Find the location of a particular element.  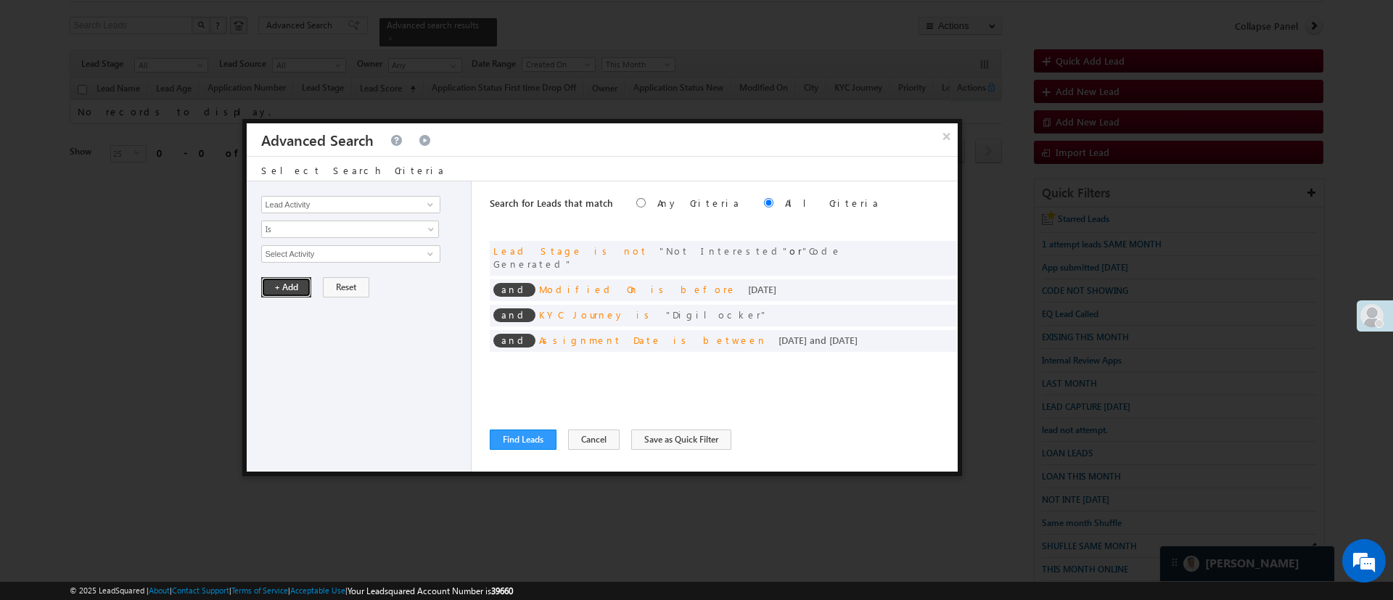

h3: Advanced Search is located at coordinates (317, 139).